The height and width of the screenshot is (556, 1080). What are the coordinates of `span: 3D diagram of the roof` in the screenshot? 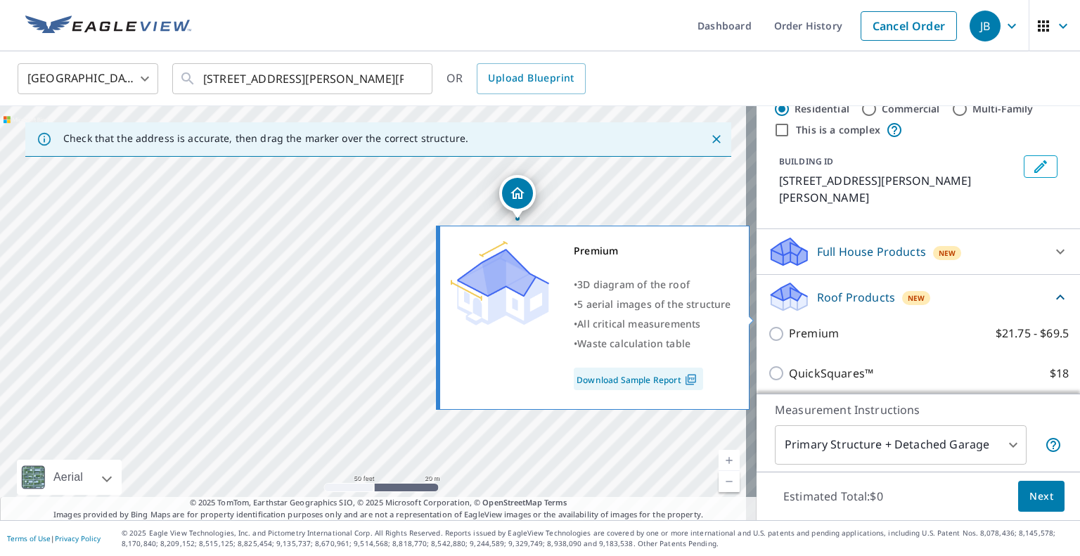 It's located at (634, 284).